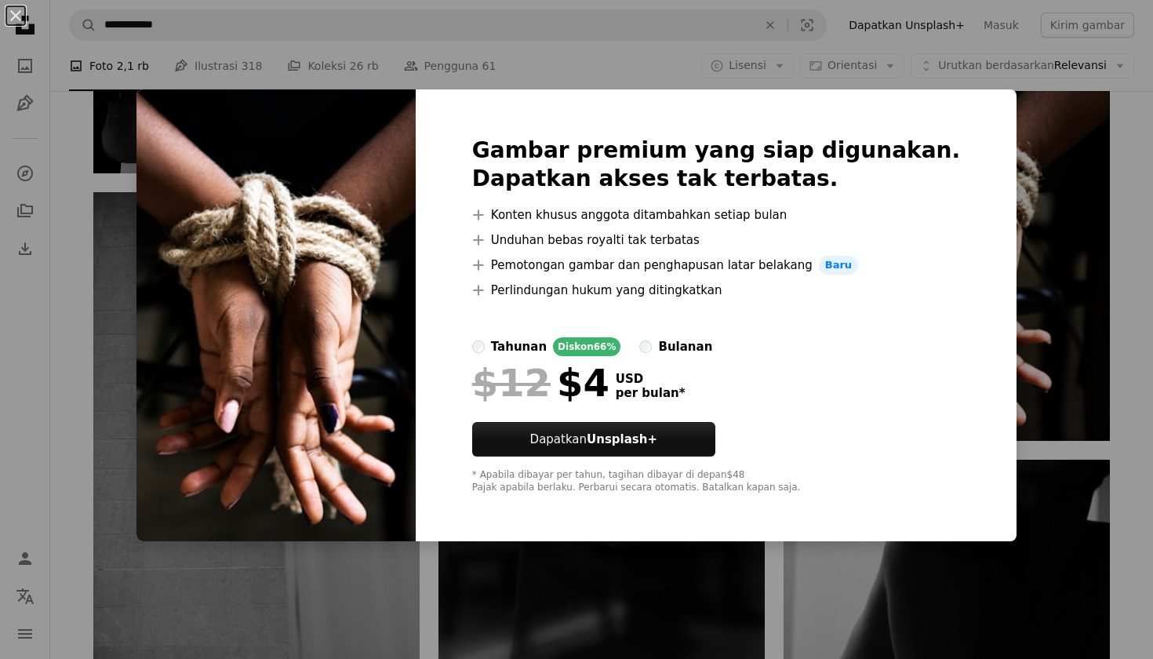 This screenshot has width=1153, height=659. What do you see at coordinates (594, 439) in the screenshot?
I see `button: DapatkanUnsplash+` at bounding box center [594, 439].